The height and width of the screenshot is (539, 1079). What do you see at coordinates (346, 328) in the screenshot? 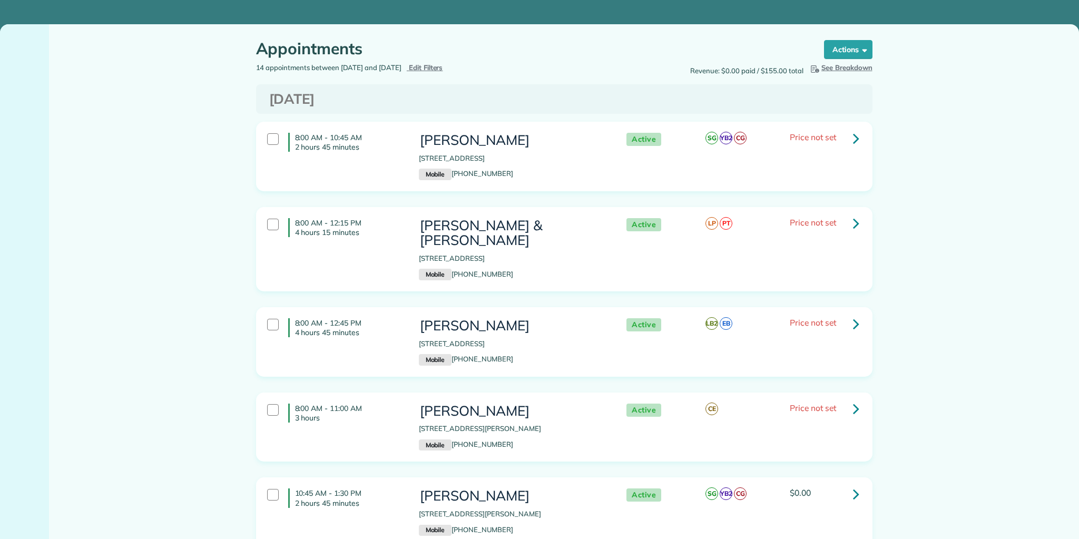
I see `h4: 8:00 AM - 12:45 PM` at bounding box center [346, 328].